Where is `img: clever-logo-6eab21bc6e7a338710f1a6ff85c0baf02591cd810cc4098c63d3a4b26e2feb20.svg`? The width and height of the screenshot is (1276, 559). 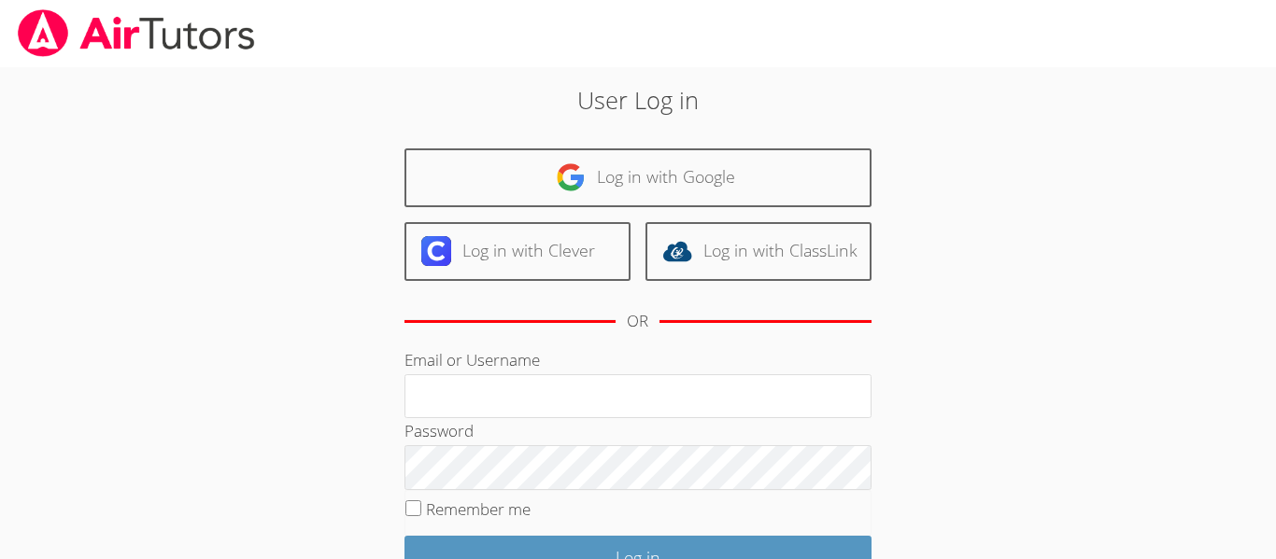 img: clever-logo-6eab21bc6e7a338710f1a6ff85c0baf02591cd810cc4098c63d3a4b26e2feb20.svg is located at coordinates (436, 251).